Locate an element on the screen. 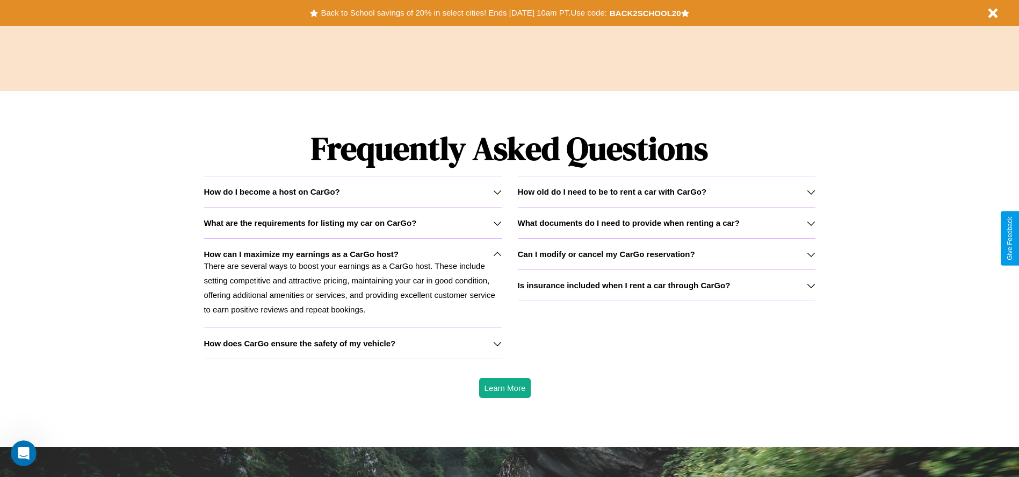 The height and width of the screenshot is (477, 1019). p: There are several ways to boost your earnings as a CarGo host. These include setting competitive ... is located at coordinates (352, 287).